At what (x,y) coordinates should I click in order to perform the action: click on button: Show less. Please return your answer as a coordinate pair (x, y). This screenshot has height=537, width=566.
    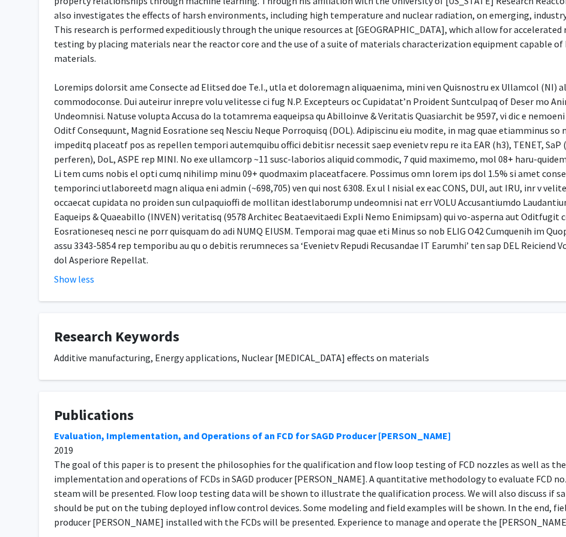
    Looking at the image, I should click on (74, 279).